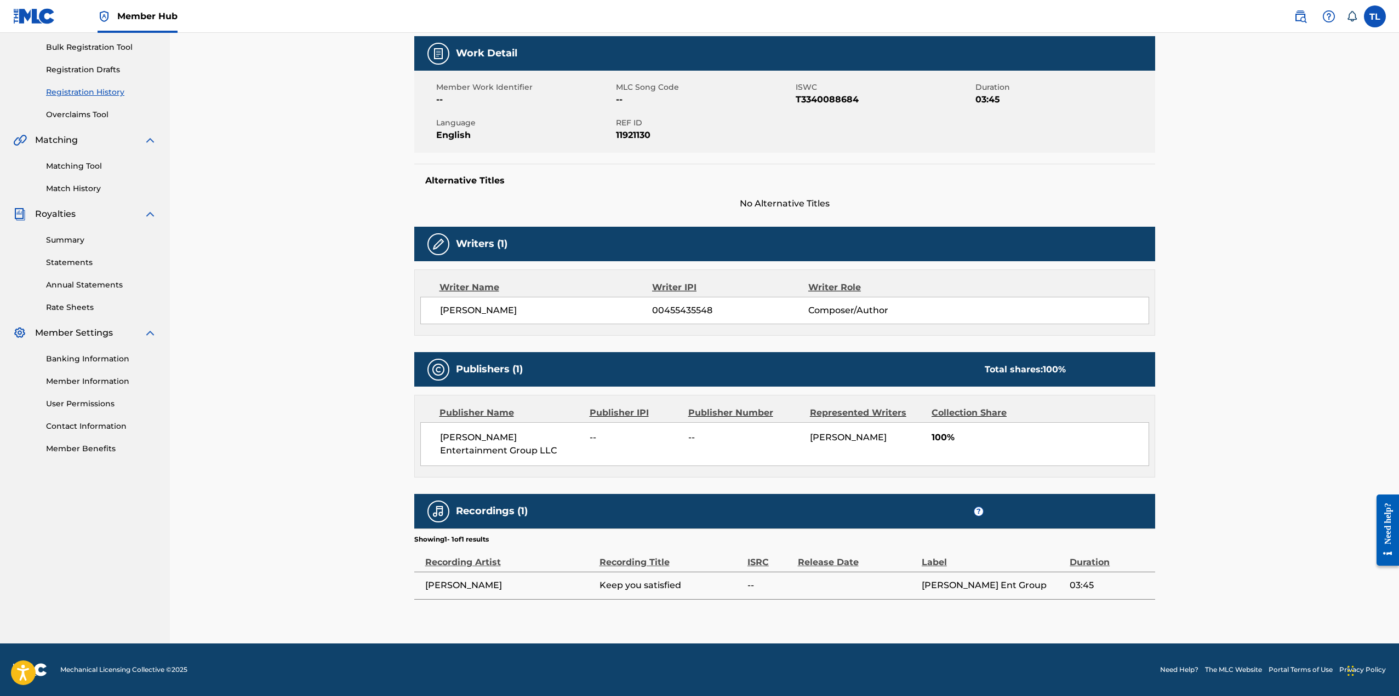 The height and width of the screenshot is (696, 1399). I want to click on div: Publisher Name, so click(510, 413).